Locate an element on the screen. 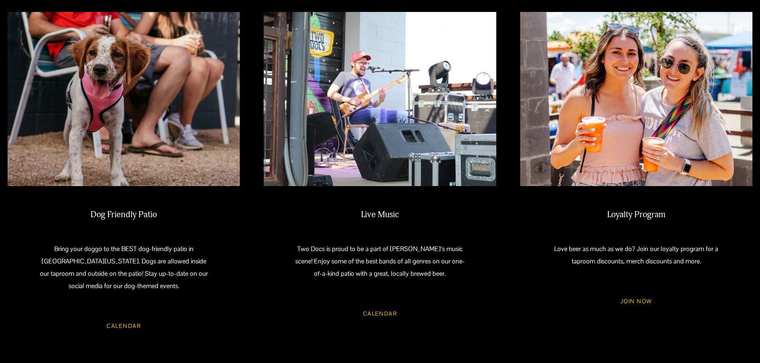 Image resolution: width=760 pixels, height=363 pixels. a: JOIN NOW is located at coordinates (636, 301).